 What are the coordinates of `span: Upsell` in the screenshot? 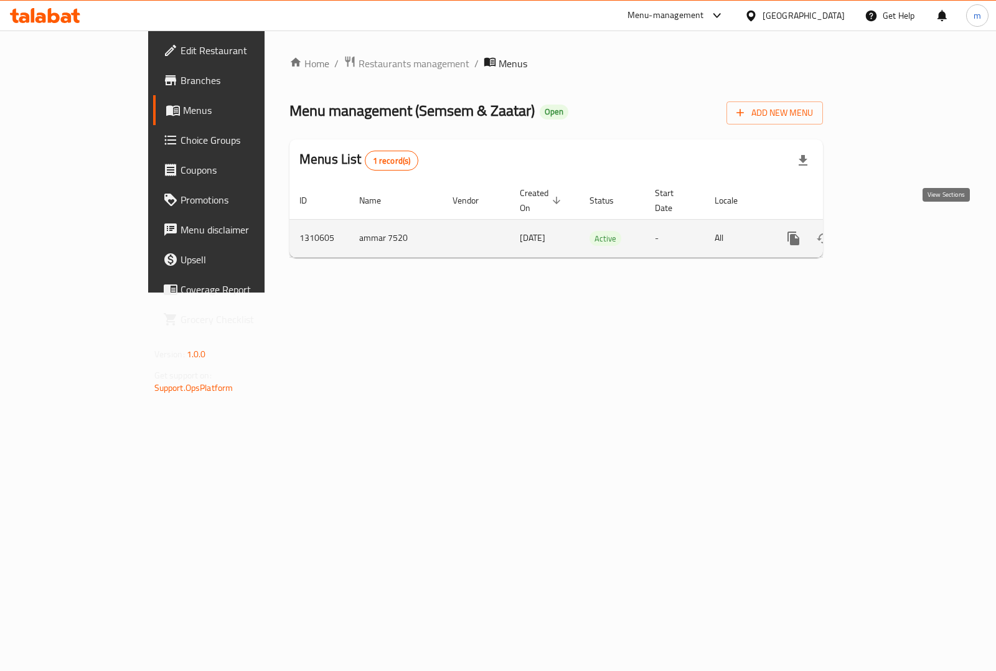 It's located at (242, 260).